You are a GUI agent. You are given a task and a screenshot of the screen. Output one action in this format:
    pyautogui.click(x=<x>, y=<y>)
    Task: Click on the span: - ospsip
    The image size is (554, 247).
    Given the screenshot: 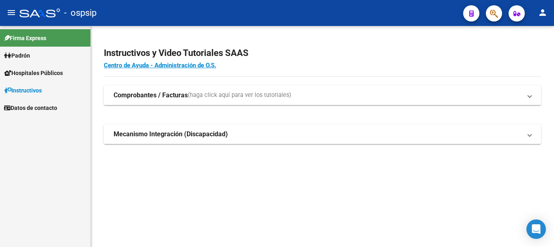 What is the action you would take?
    pyautogui.click(x=80, y=13)
    